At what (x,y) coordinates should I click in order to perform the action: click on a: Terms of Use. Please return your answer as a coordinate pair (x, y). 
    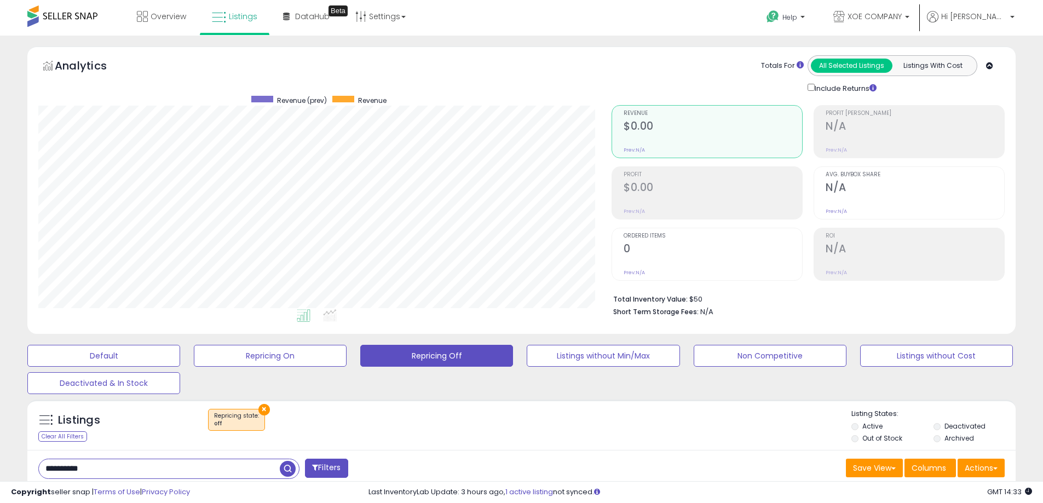
    Looking at the image, I should click on (117, 492).